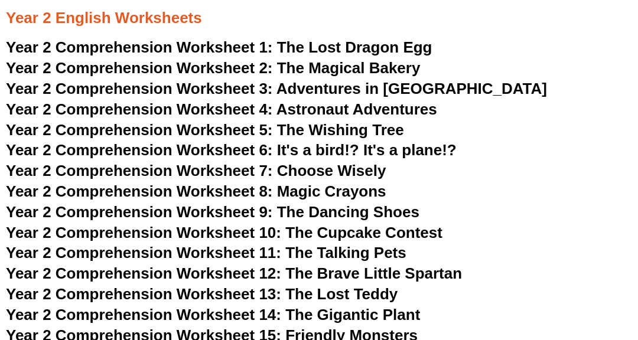 The image size is (638, 340). Describe the element at coordinates (213, 68) in the screenshot. I see `a: Year 2 Comprehension Worksheet 2: The Magical Bakery` at that location.